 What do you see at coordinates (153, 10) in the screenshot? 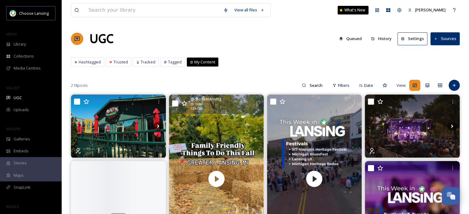
I see `input: Search your library` at bounding box center [153, 10].